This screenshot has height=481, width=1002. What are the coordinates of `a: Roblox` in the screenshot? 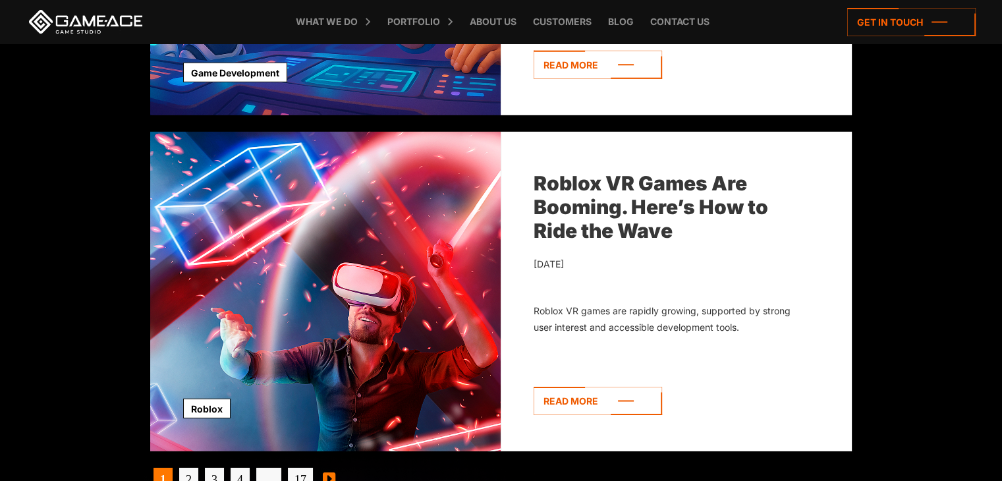 It's located at (207, 409).